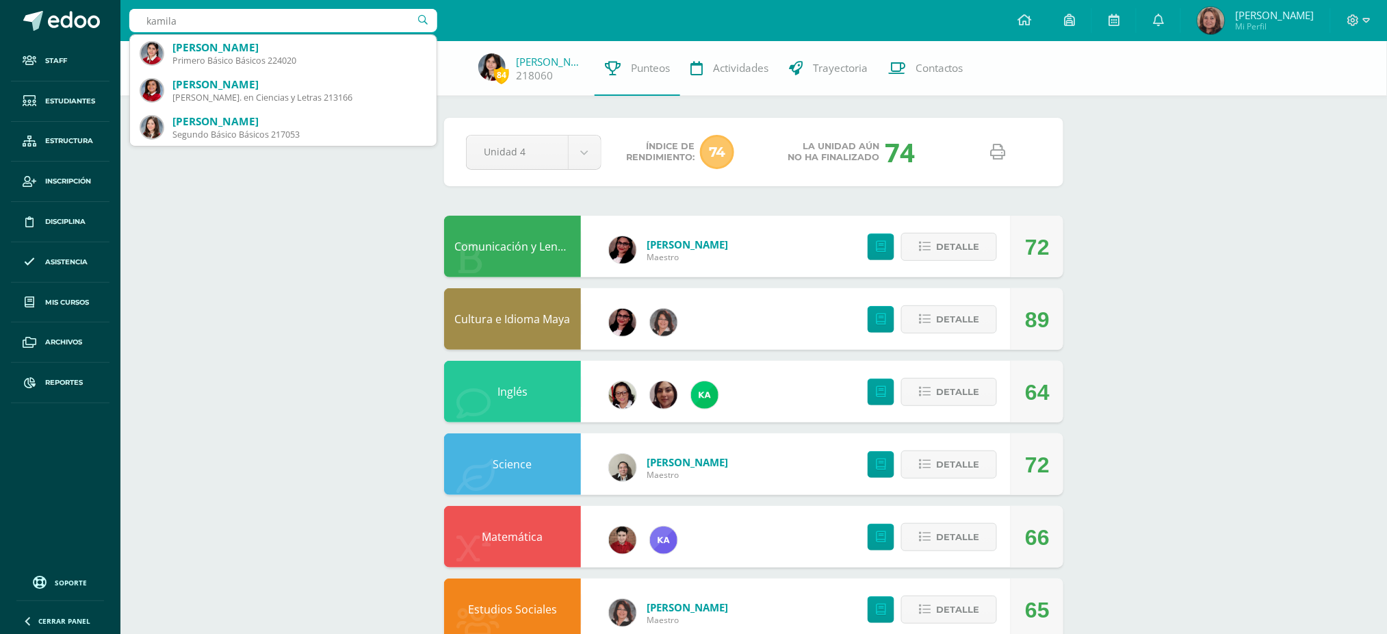 Image resolution: width=1387 pixels, height=634 pixels. What do you see at coordinates (64, 342) in the screenshot?
I see `span: Archivos` at bounding box center [64, 342].